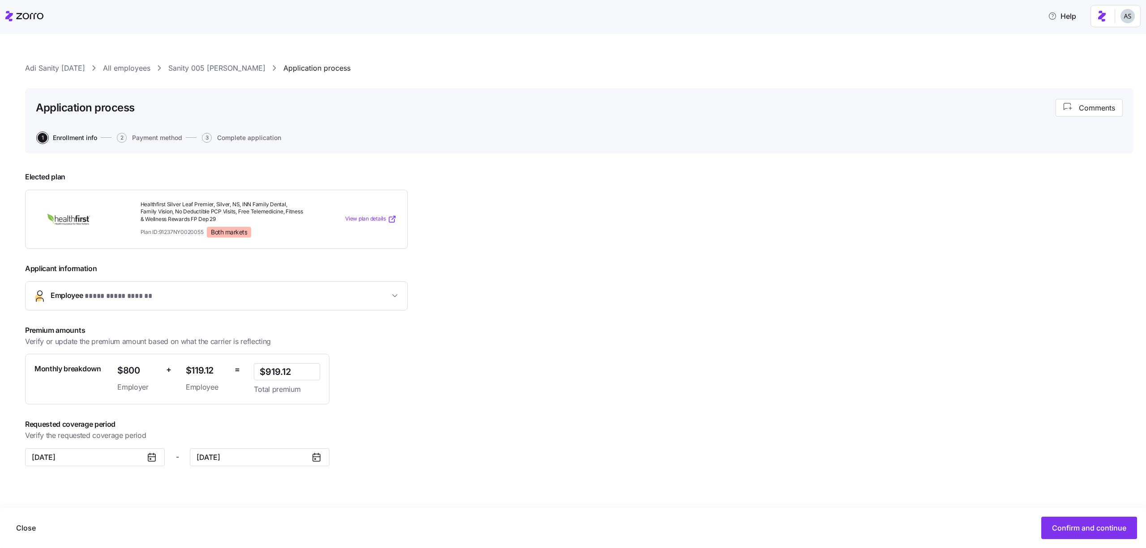  What do you see at coordinates (1097, 108) in the screenshot?
I see `span: Comments` at bounding box center [1097, 108].